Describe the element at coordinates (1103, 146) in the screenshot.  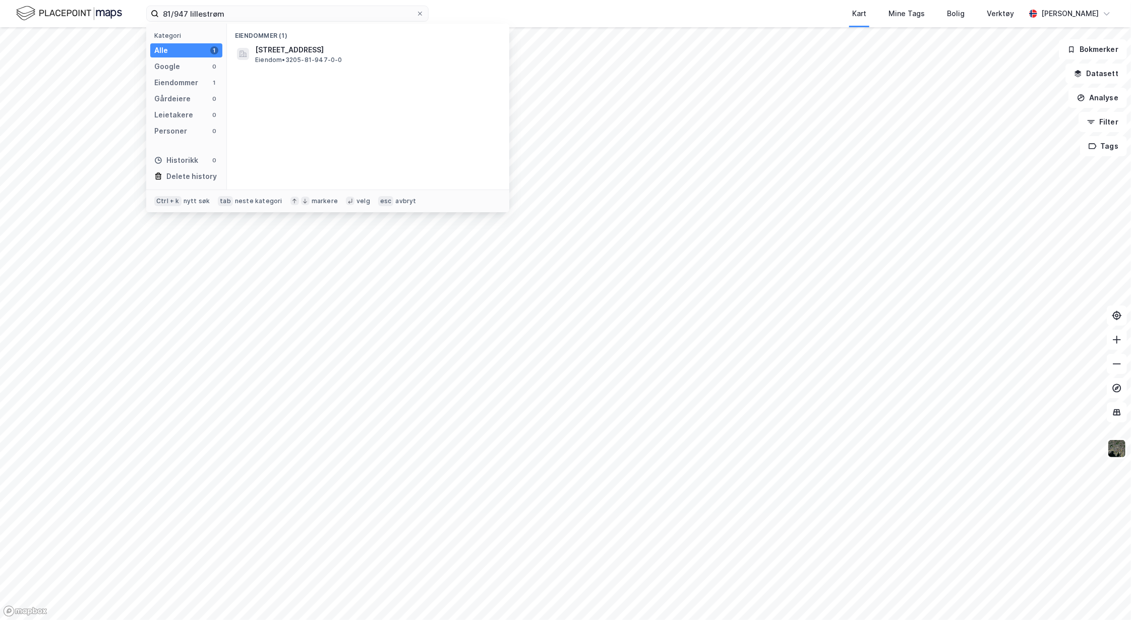
I see `button: Tags` at that location.